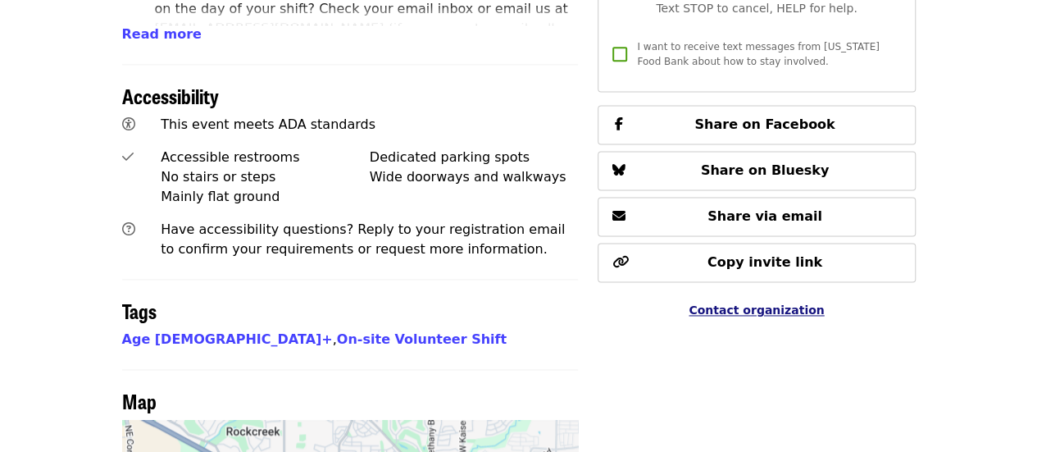 Image resolution: width=1037 pixels, height=452 pixels. I want to click on span: Map, so click(139, 400).